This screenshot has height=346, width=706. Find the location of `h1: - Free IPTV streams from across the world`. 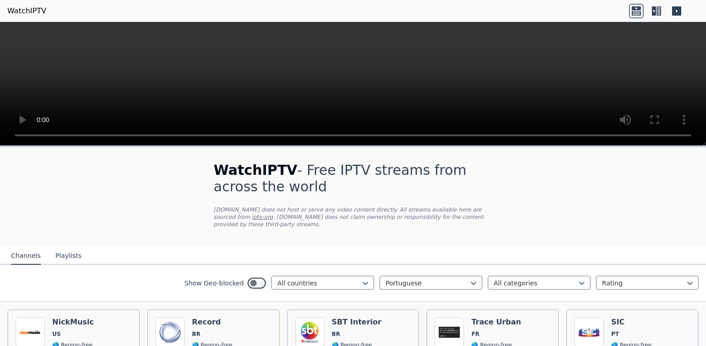

h1: - Free IPTV streams from across the world is located at coordinates (353, 178).